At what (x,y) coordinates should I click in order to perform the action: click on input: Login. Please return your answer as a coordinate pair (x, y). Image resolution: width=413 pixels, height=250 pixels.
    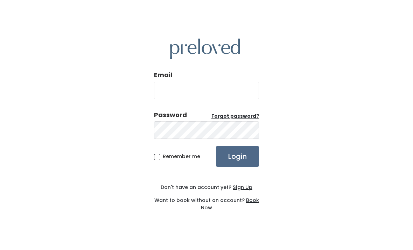
    Looking at the image, I should click on (237, 156).